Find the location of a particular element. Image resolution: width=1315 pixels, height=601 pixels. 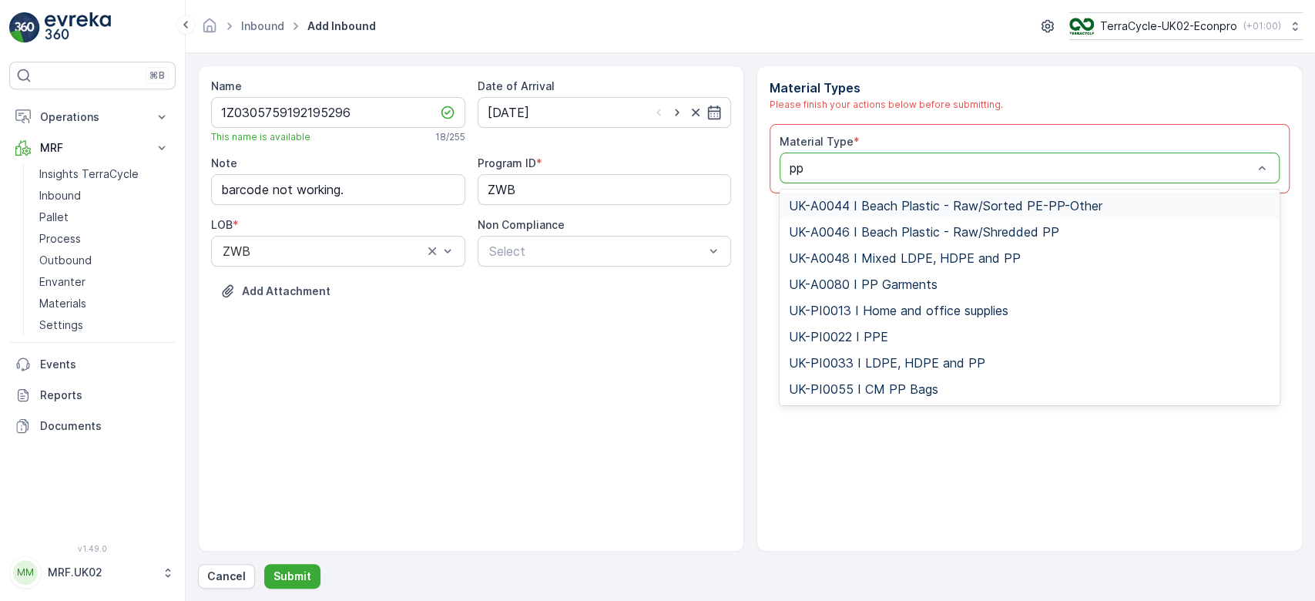

label: Note is located at coordinates (224, 163).